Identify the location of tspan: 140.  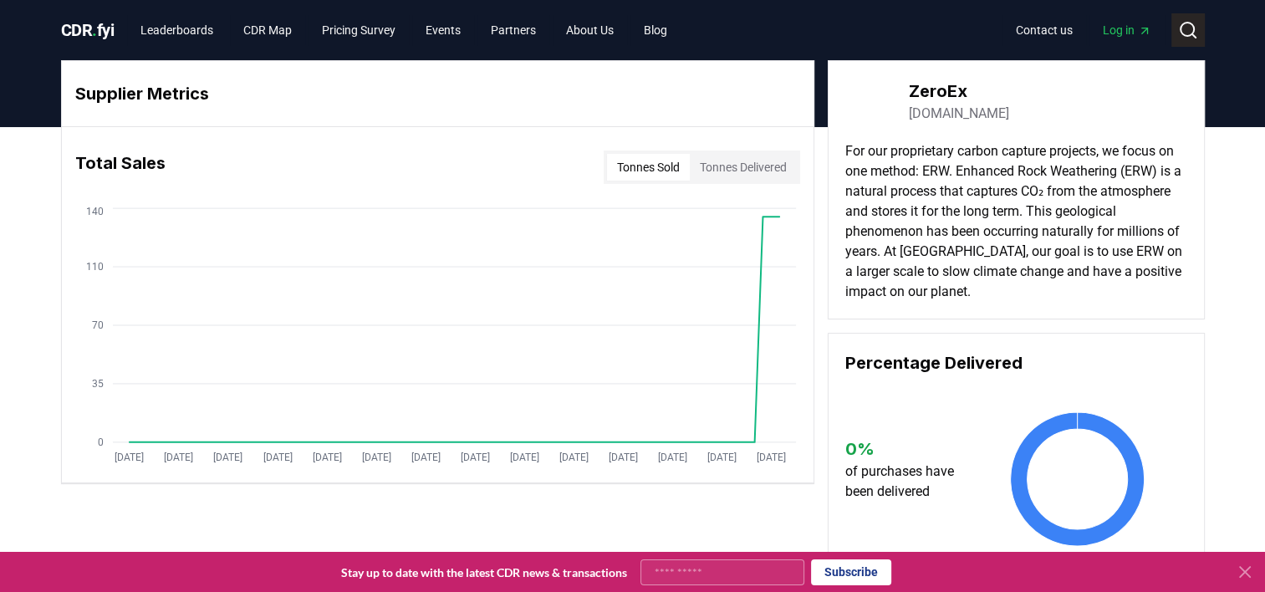
(94, 211).